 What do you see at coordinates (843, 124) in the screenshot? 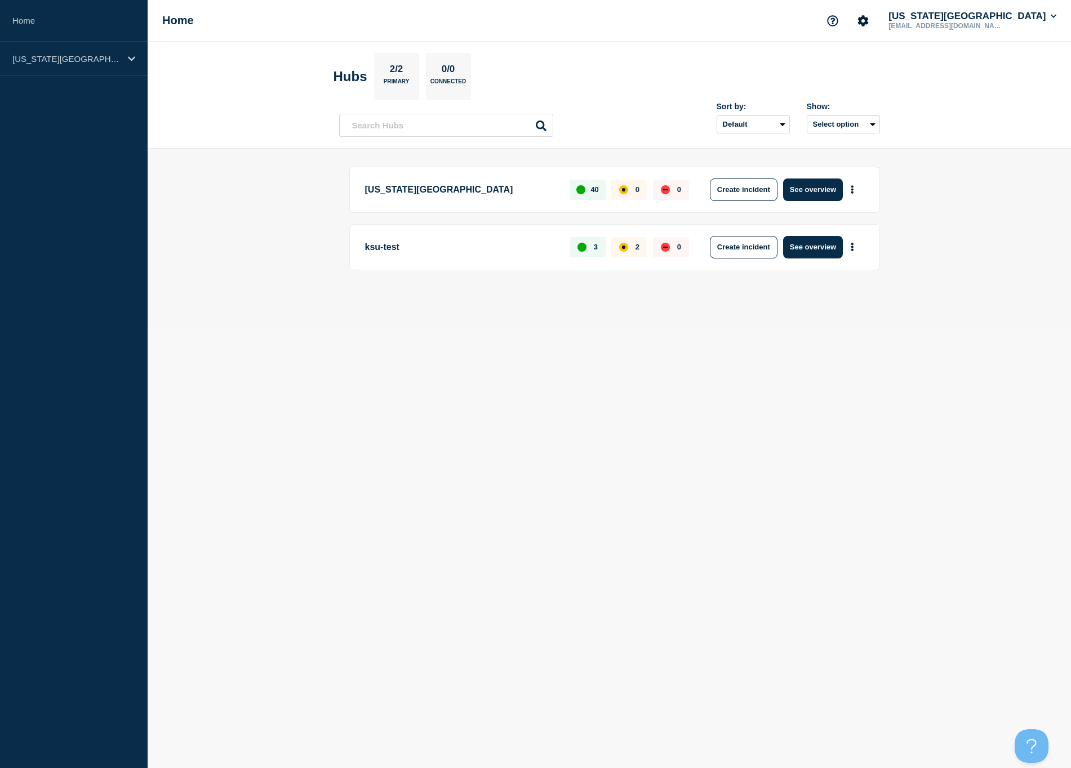
I see `button: Select option` at bounding box center [843, 124].